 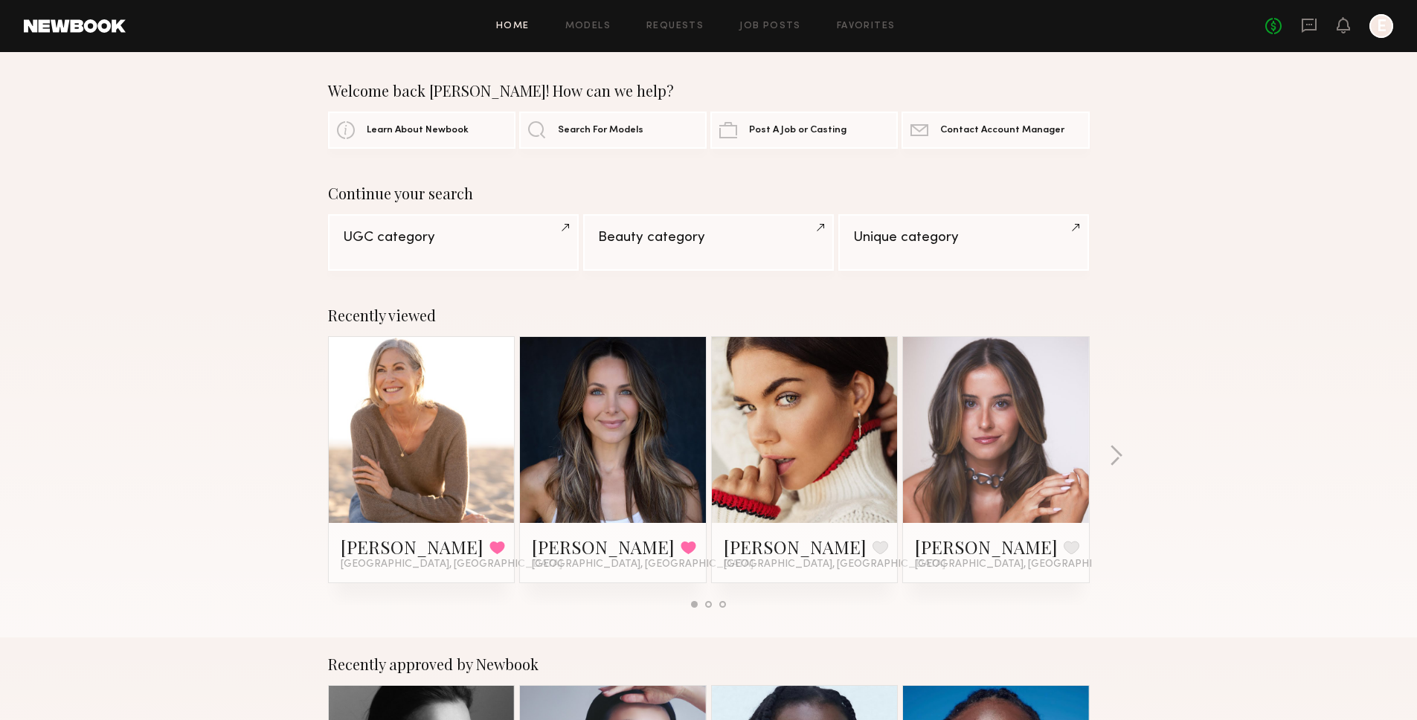 What do you see at coordinates (675, 26) in the screenshot?
I see `a: Requests` at bounding box center [675, 26].